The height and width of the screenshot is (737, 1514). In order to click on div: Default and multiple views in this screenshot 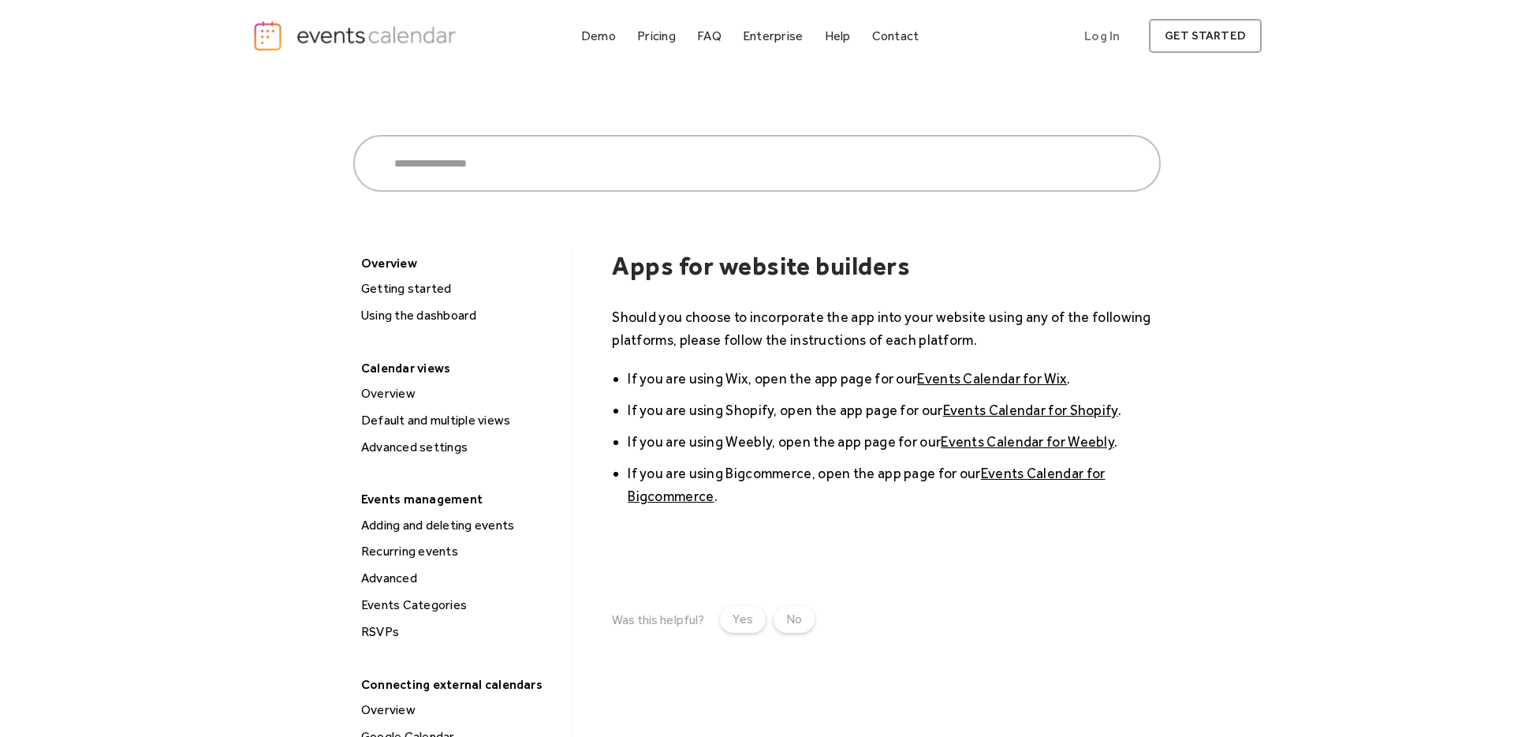, I will do `click(461, 420)`.